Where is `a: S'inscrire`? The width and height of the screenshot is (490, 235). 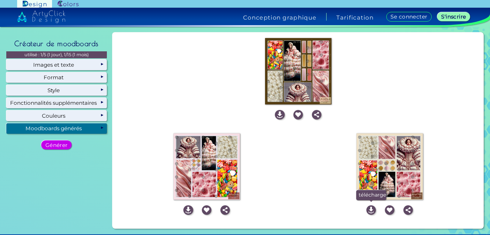 a: S'inscrire is located at coordinates (454, 17).